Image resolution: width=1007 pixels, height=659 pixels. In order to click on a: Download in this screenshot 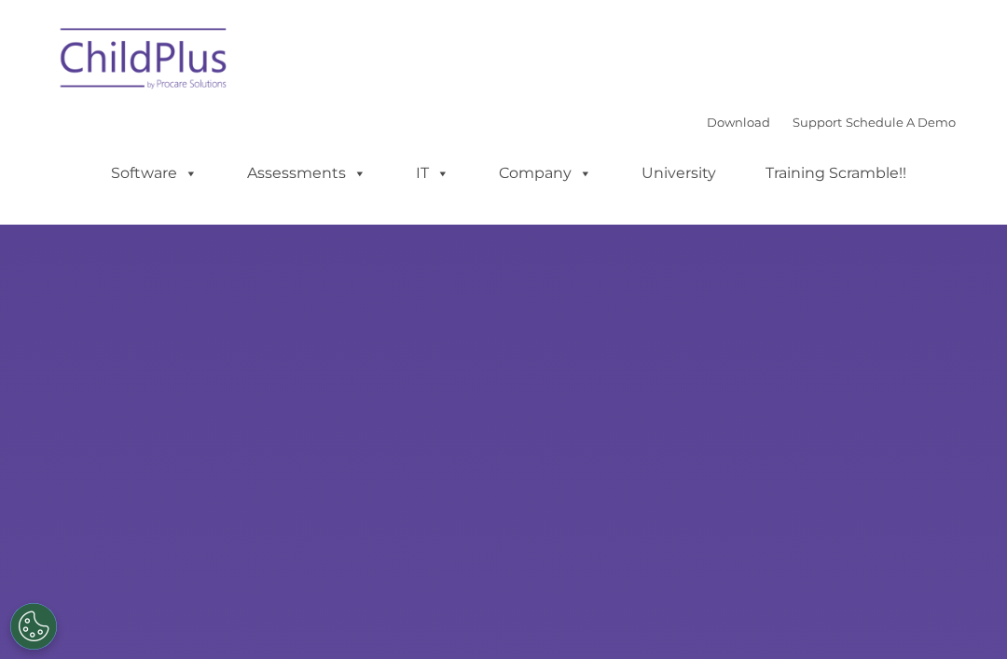, I will do `click(738, 122)`.